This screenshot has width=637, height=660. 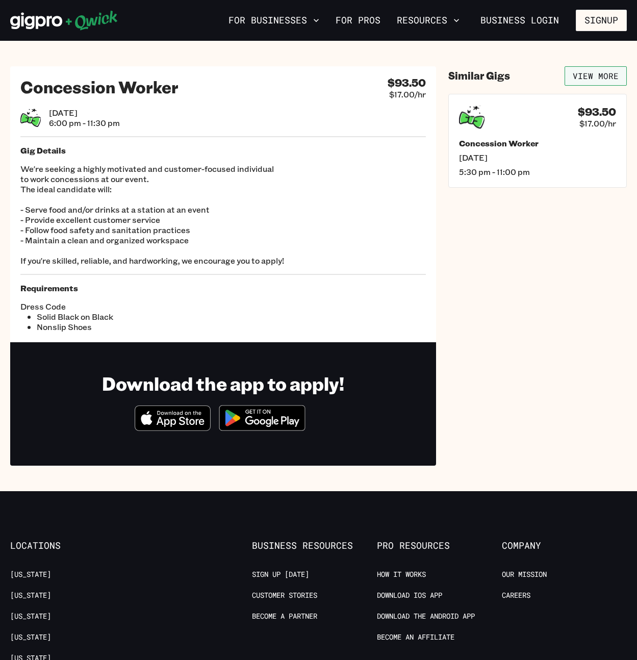 What do you see at coordinates (439, 546) in the screenshot?
I see `span: Pro Resources` at bounding box center [439, 546].